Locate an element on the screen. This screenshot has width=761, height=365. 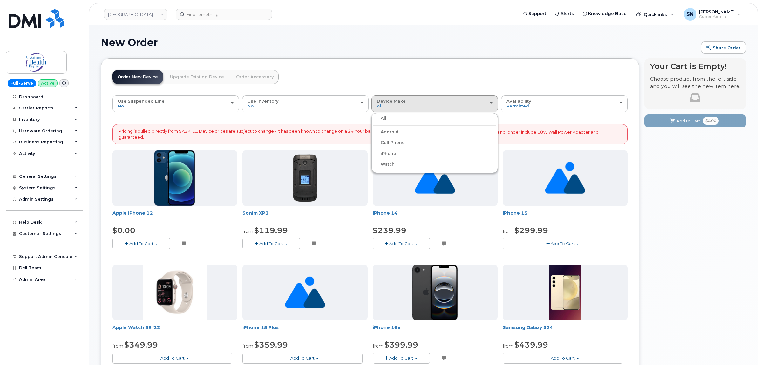
span: $119.99 is located at coordinates (271, 230).